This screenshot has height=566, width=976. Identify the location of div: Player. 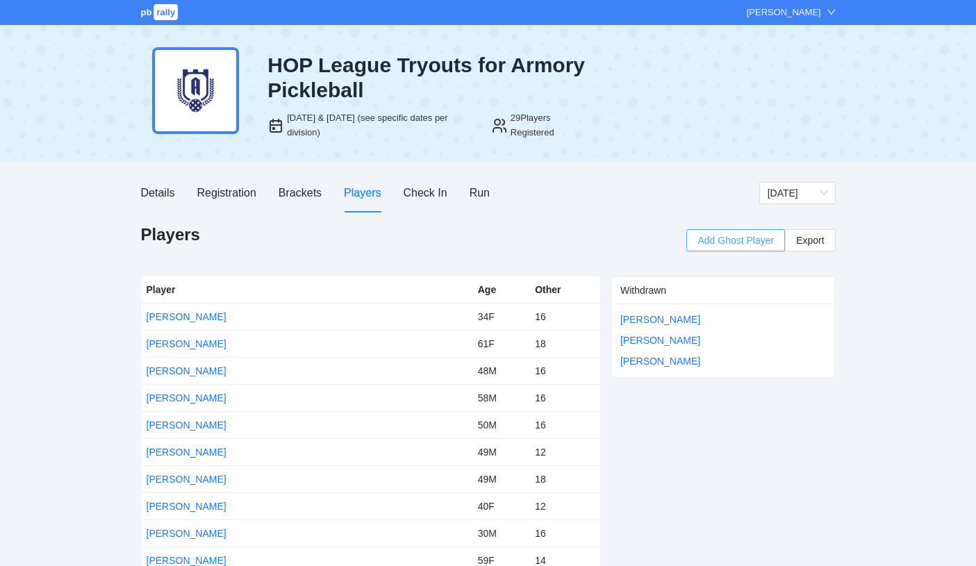
(306, 290).